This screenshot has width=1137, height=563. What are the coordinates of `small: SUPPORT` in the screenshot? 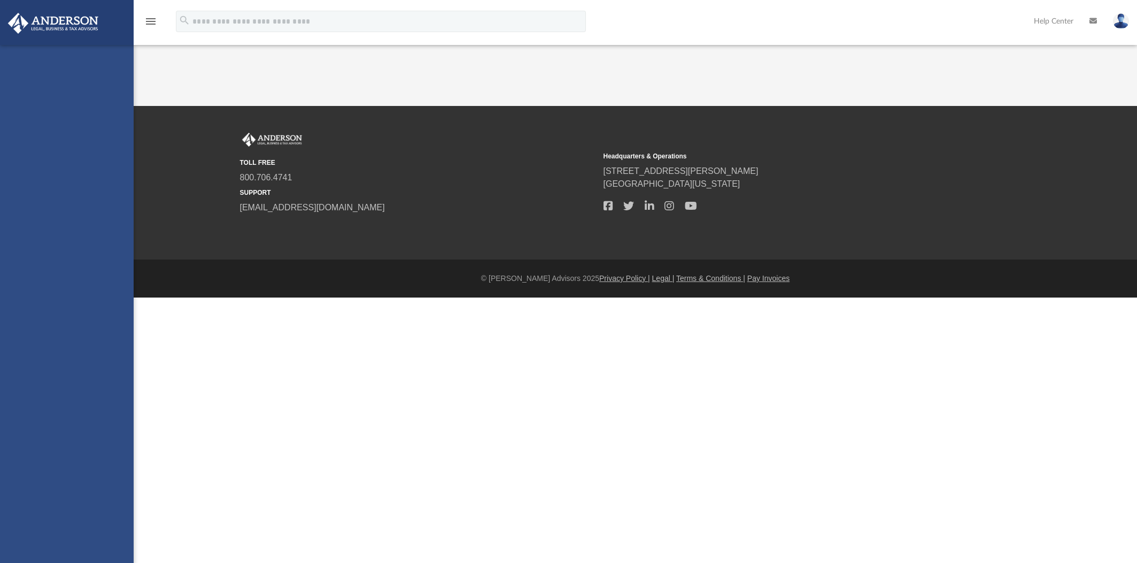 It's located at (418, 193).